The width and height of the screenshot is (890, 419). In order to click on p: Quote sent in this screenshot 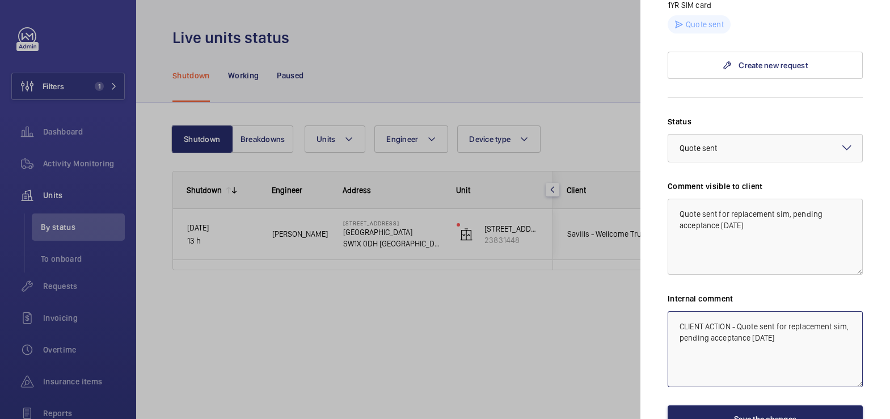, I will do `click(704, 24)`.